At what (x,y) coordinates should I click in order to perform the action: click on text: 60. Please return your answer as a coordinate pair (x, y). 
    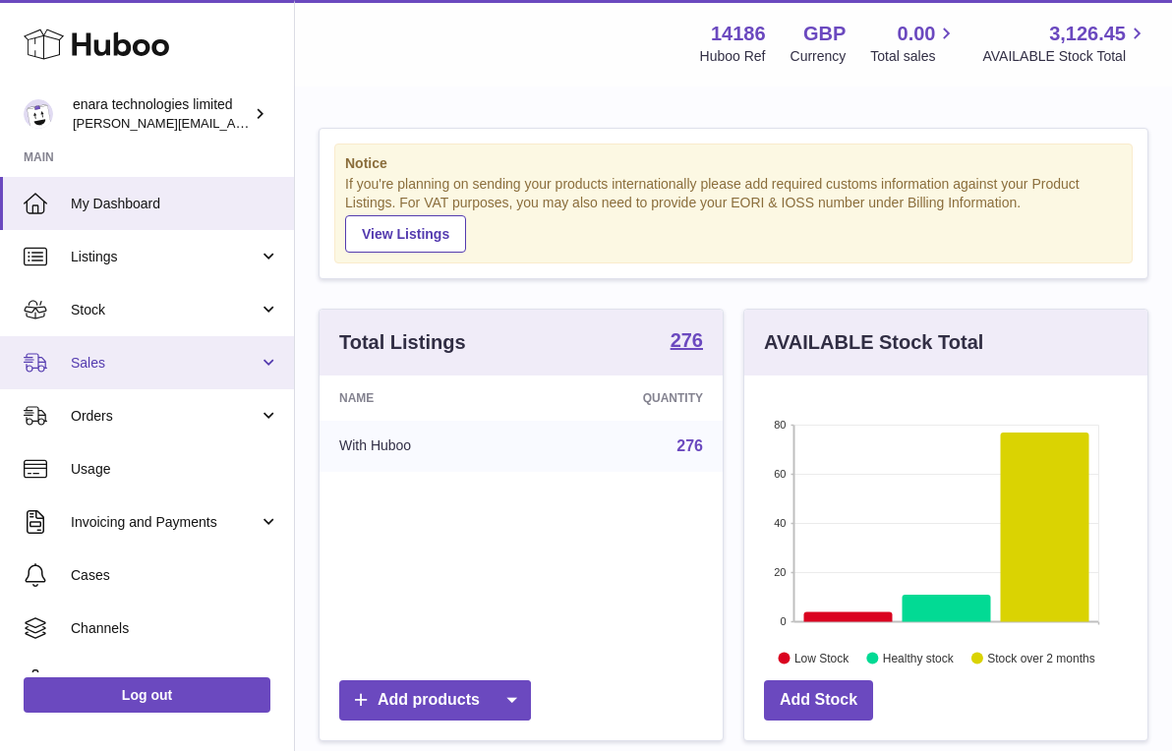
    Looking at the image, I should click on (780, 474).